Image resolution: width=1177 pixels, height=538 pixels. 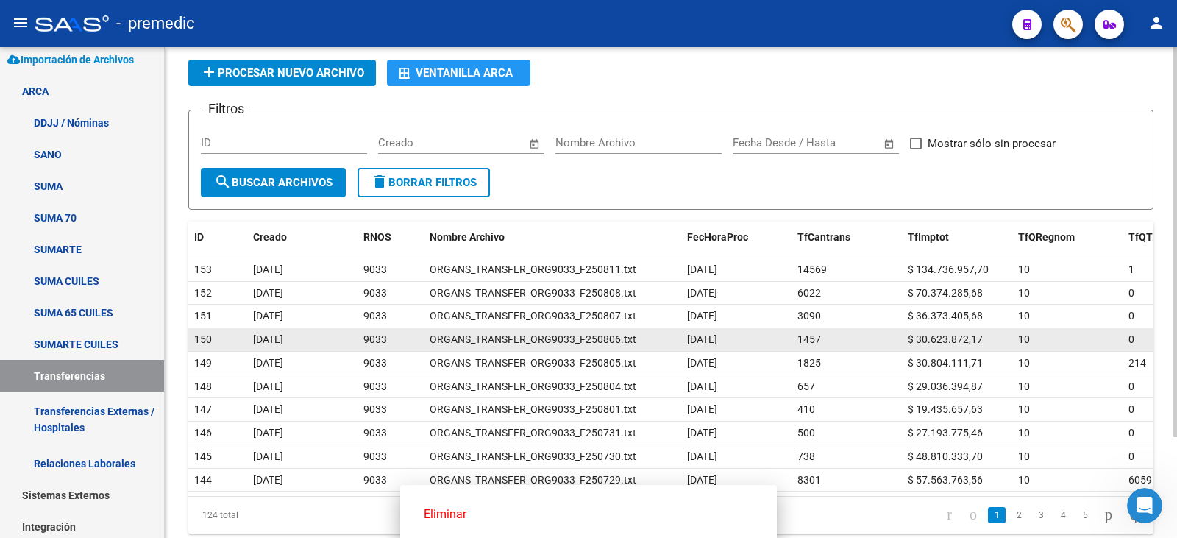 I want to click on span: $ 134.736.957,70, so click(x=948, y=269).